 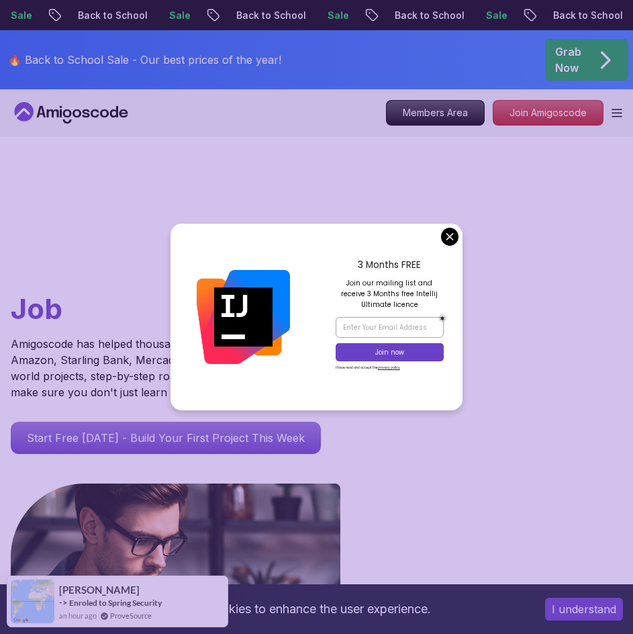 I want to click on span: Job, so click(x=36, y=308).